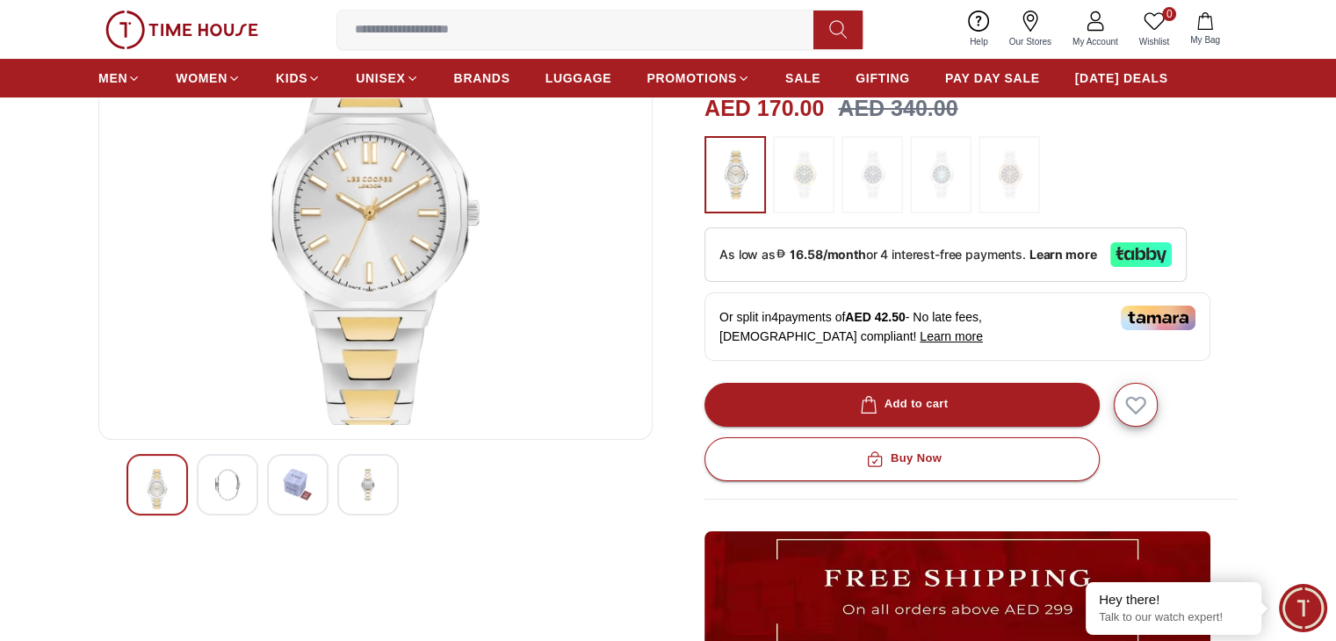  I want to click on h2: AED 170.00, so click(764, 109).